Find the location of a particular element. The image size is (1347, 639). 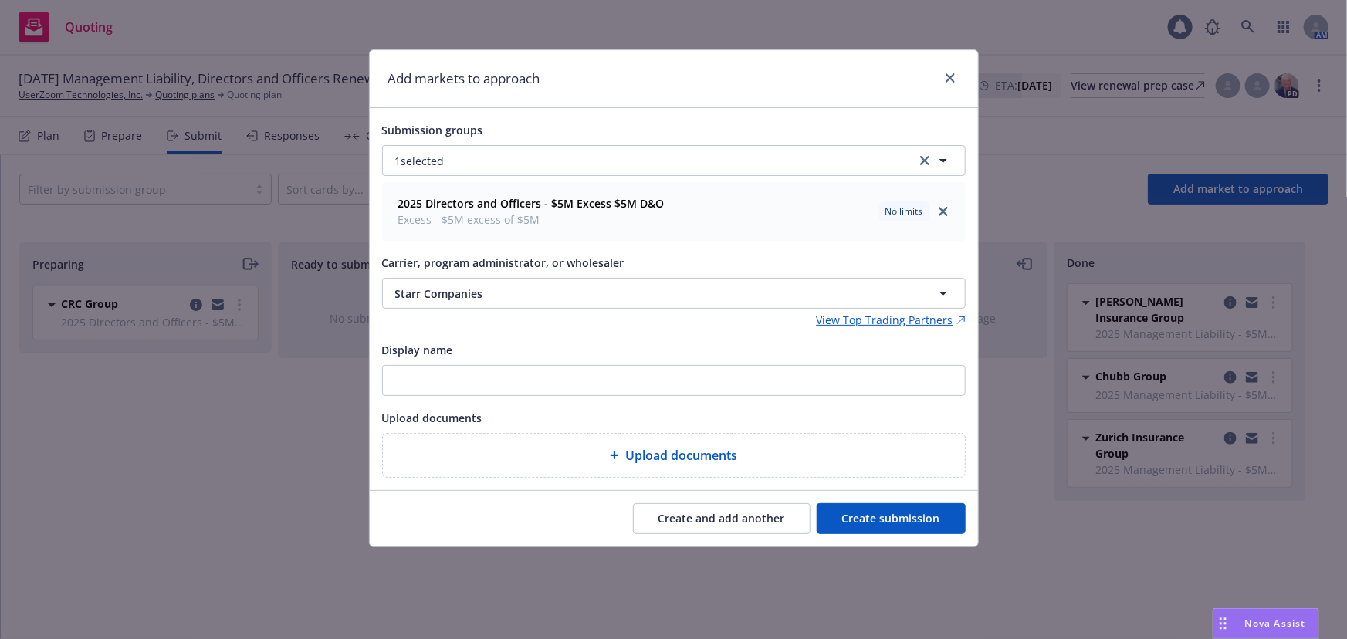

span: Display name is located at coordinates (418, 350).